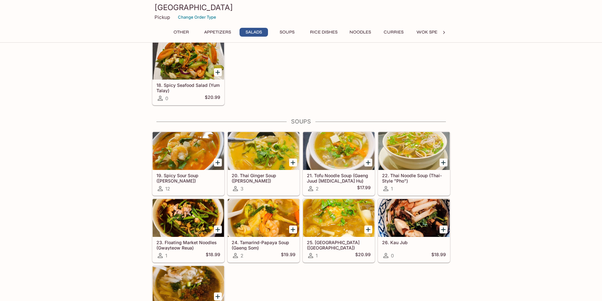 This screenshot has width=602, height=301. What do you see at coordinates (188, 151) in the screenshot?
I see `div: 19. Spicy Sour Soup (Tom Yum)` at bounding box center [188, 151].